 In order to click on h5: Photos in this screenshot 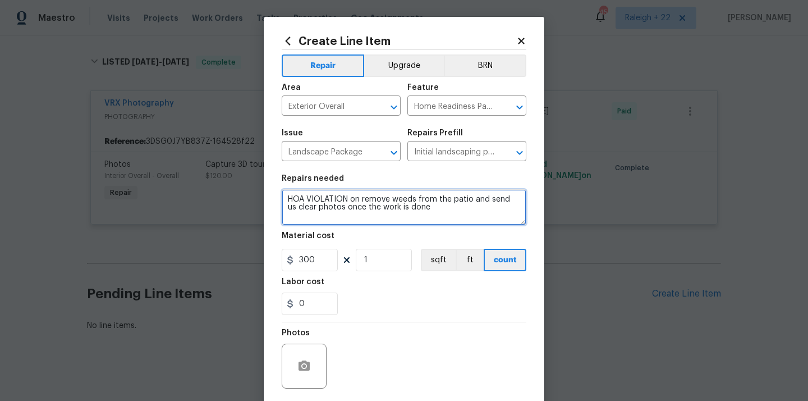, I will do `click(296, 333)`.